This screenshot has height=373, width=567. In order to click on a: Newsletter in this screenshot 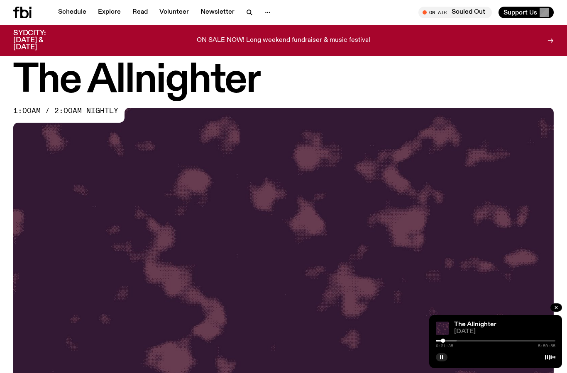, I will do `click(217, 12)`.